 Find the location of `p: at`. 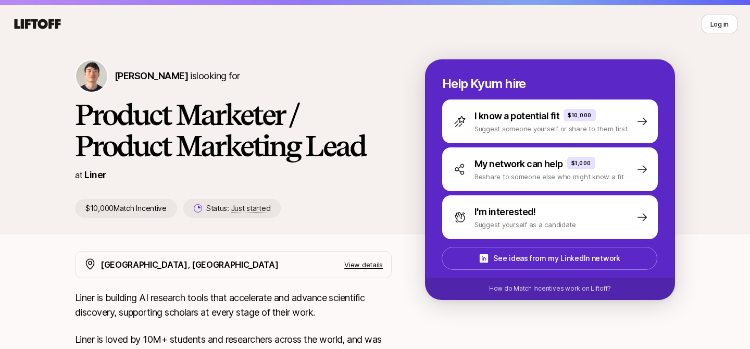

p: at is located at coordinates (79, 175).